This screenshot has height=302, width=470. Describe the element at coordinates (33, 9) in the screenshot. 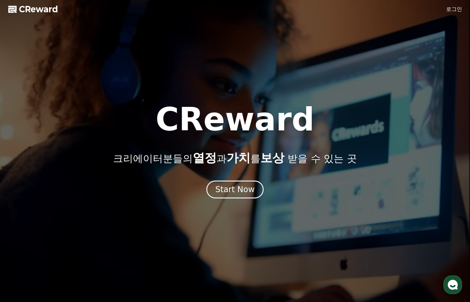

I see `a: CReward` at that location.